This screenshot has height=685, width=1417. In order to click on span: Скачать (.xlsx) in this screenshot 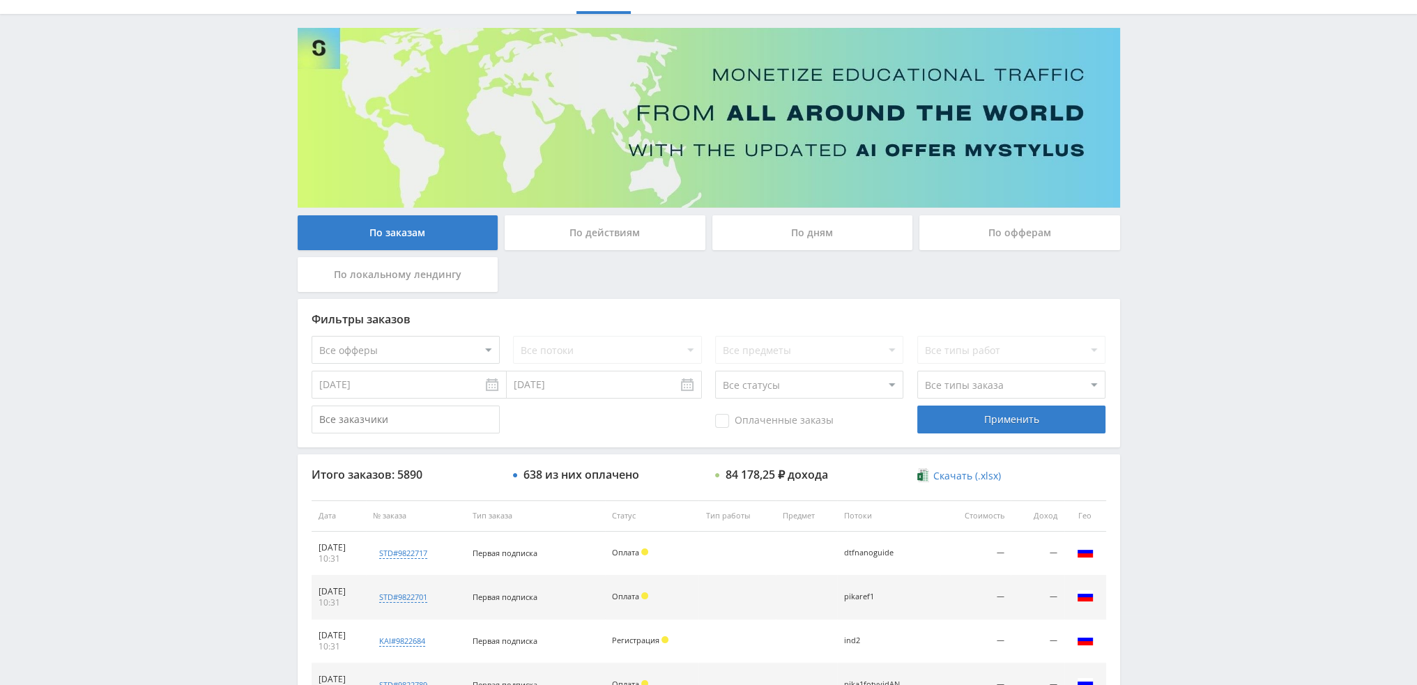, I will do `click(967, 476)`.